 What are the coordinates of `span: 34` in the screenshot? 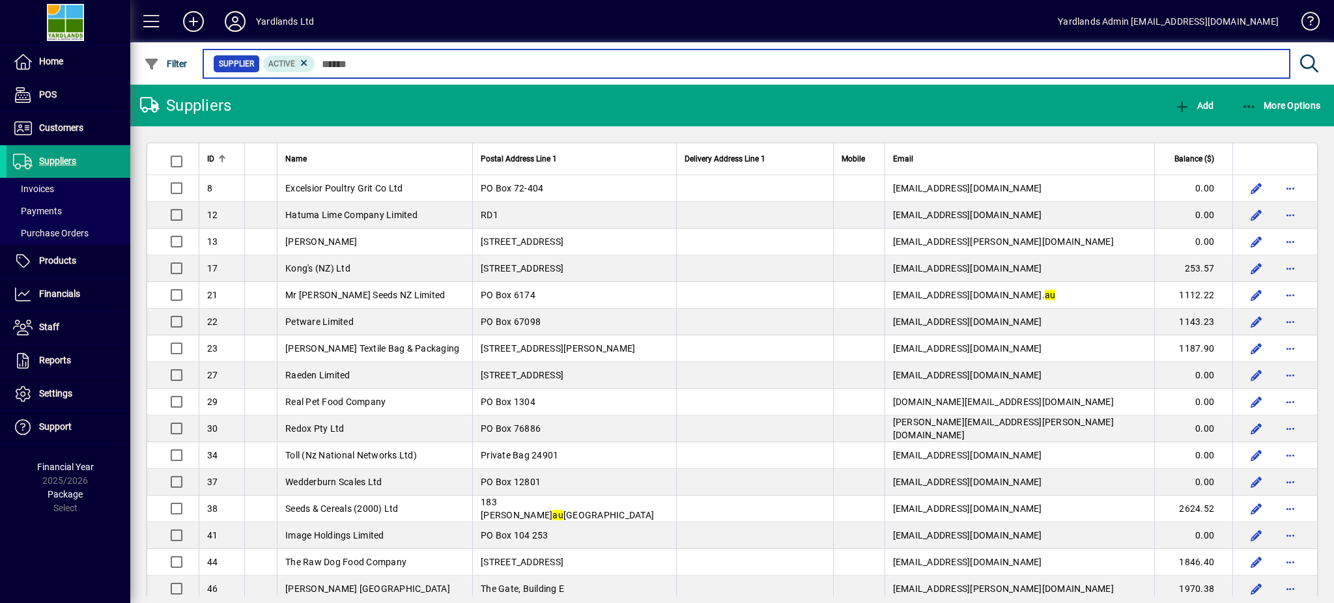 It's located at (212, 455).